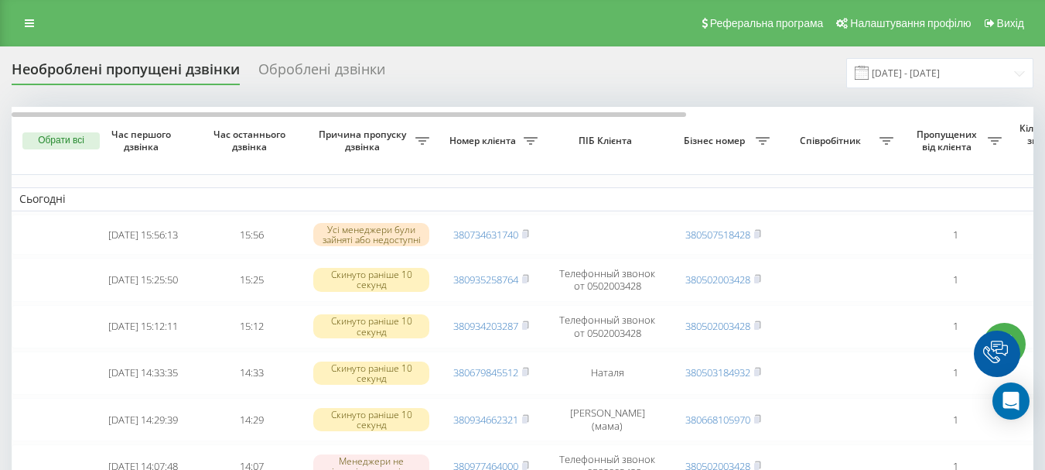 The image size is (1045, 470). What do you see at coordinates (125, 73) in the screenshot?
I see `div: Необроблені пропущені дзвінки` at bounding box center [125, 73].